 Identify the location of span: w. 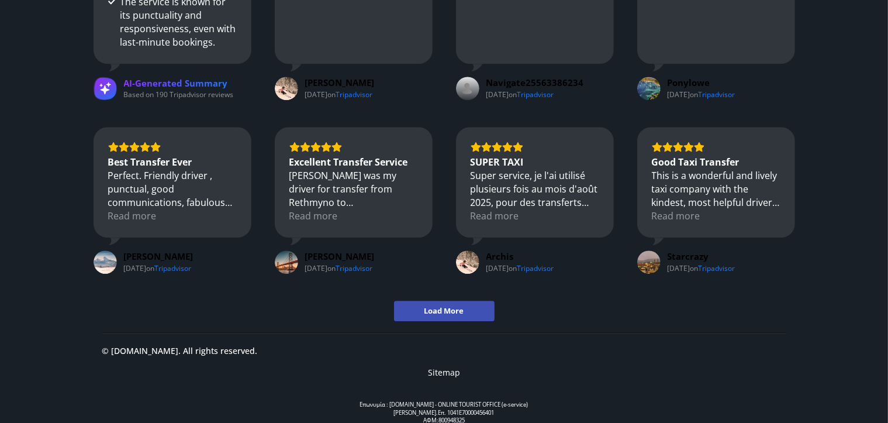
(221, 29).